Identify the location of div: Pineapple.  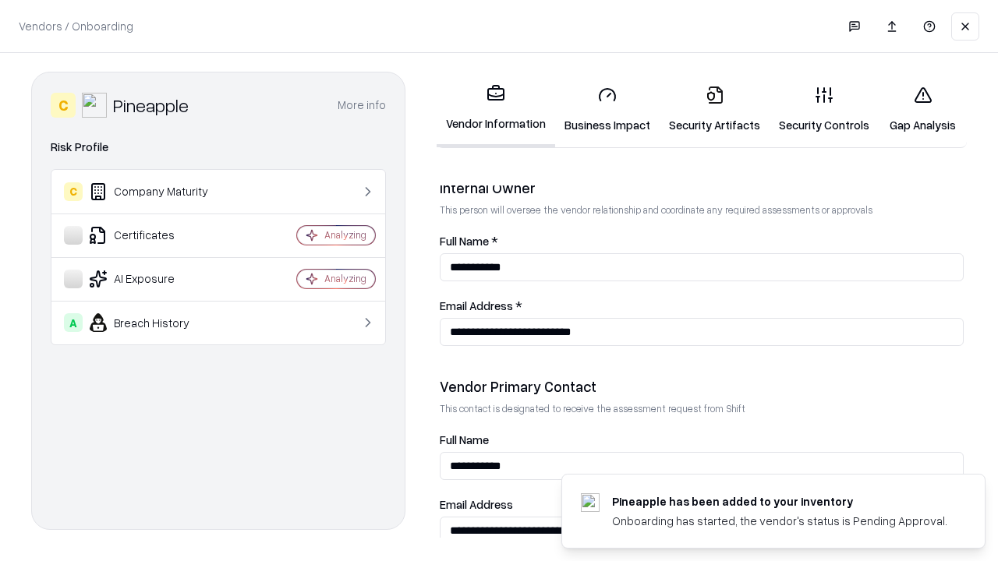
(150, 105).